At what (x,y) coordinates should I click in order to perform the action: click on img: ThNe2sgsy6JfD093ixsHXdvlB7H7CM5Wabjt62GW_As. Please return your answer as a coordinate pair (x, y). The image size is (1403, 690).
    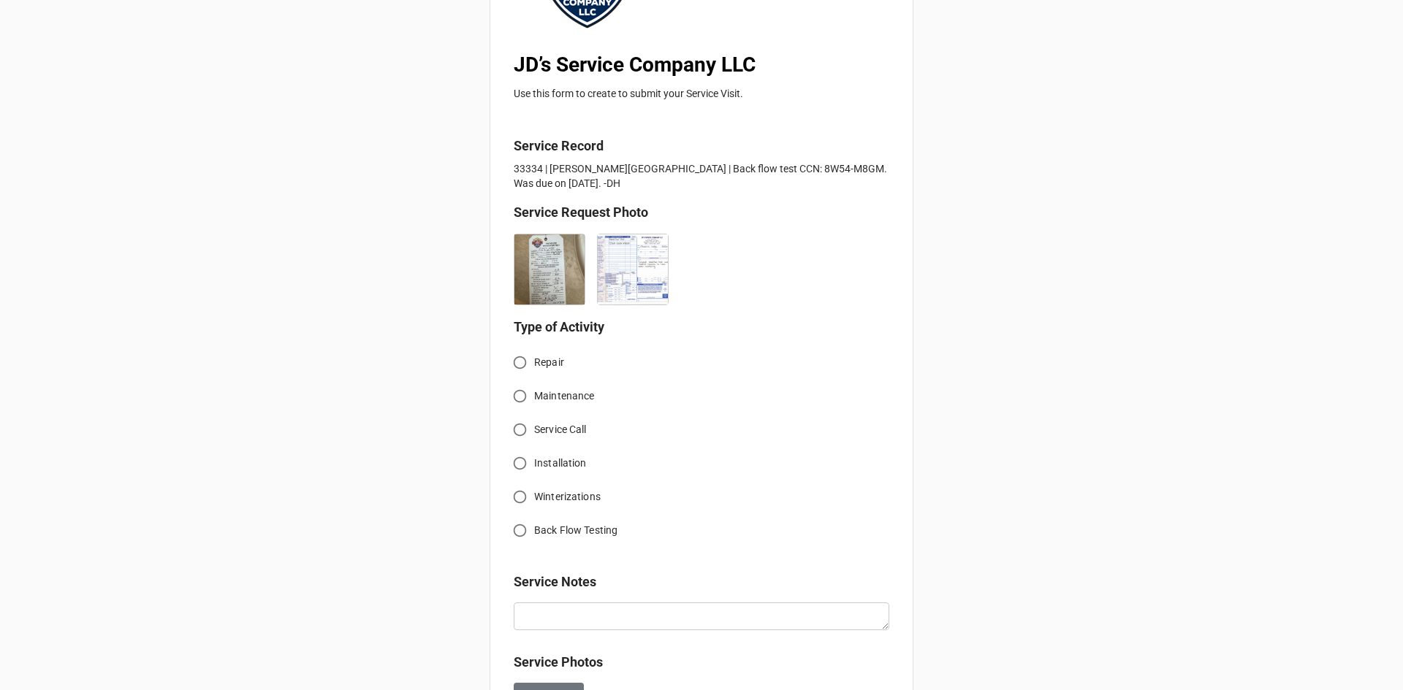
    Looking at the image, I should click on (633, 270).